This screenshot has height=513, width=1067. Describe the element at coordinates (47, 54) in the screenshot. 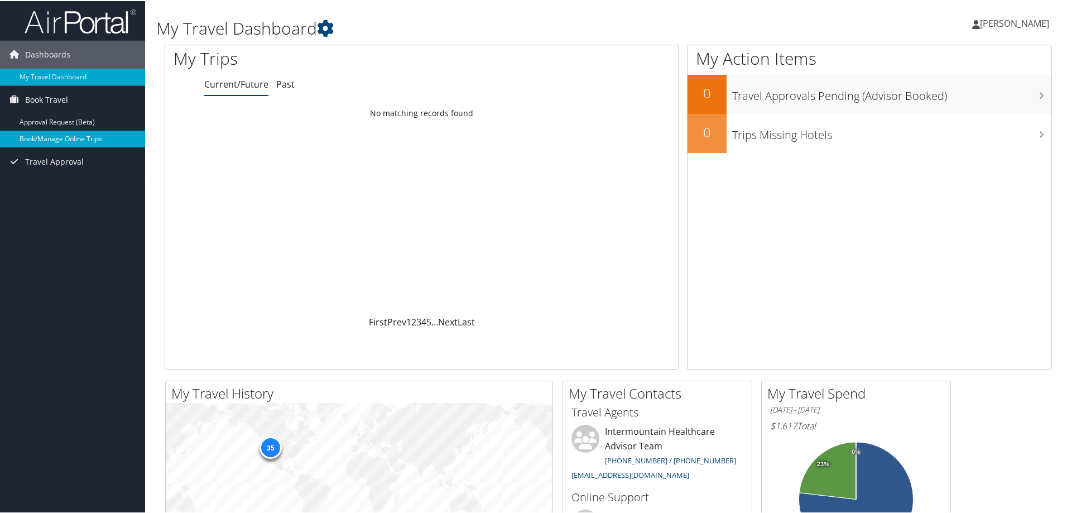

I see `span: Dashboards` at that location.